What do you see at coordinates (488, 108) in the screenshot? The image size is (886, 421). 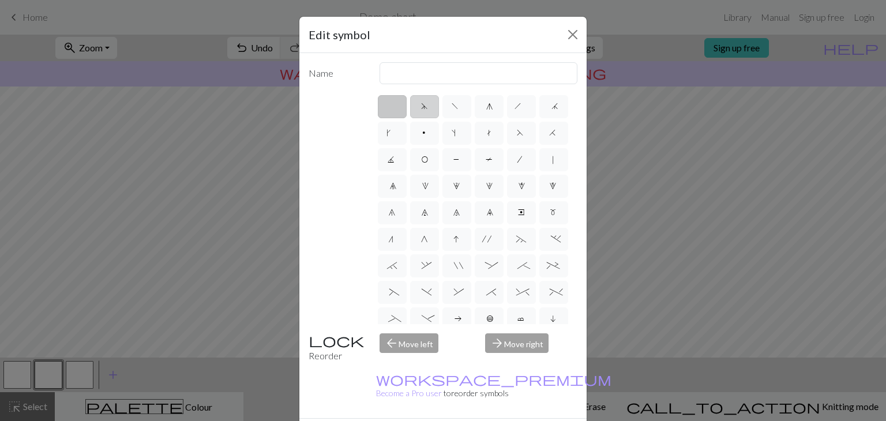 I see `span: g` at bounding box center [488, 108].